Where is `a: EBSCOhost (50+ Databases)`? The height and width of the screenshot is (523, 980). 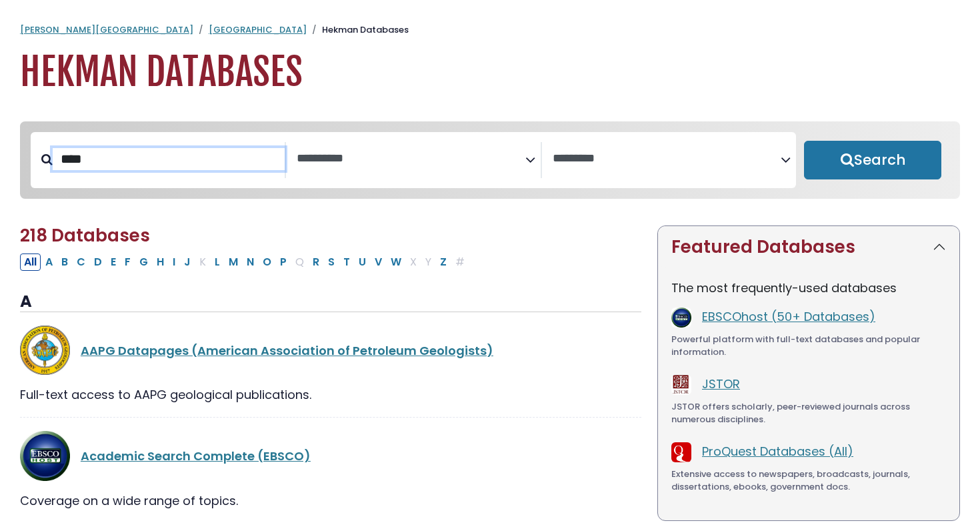
a: EBSCOhost (50+ Databases) is located at coordinates (789, 316).